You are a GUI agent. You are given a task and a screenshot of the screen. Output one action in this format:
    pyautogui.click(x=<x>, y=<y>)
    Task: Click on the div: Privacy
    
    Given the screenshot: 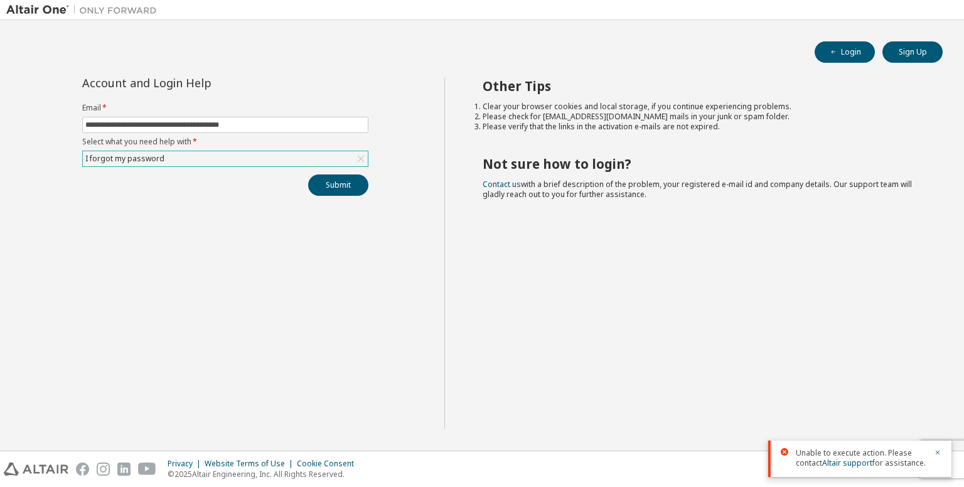 What is the action you would take?
    pyautogui.click(x=186, y=464)
    